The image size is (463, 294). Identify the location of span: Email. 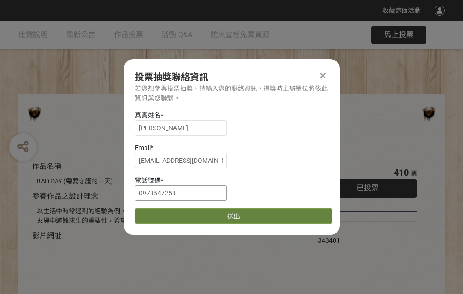
(143, 148).